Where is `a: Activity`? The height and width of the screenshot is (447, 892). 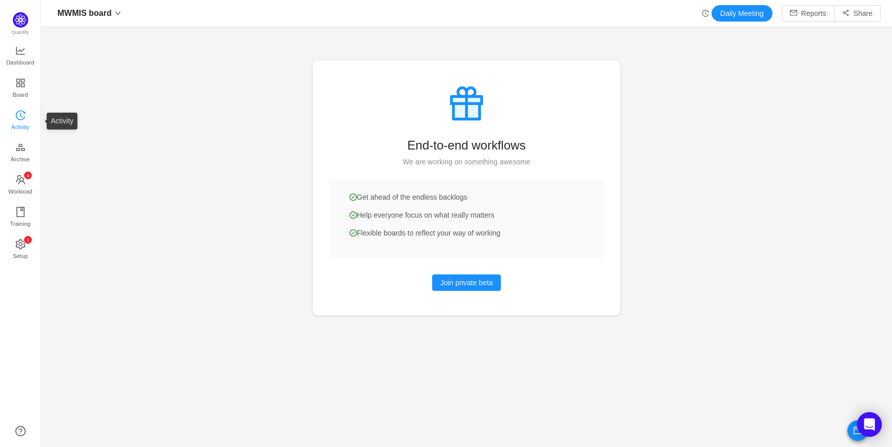
a: Activity is located at coordinates (20, 121).